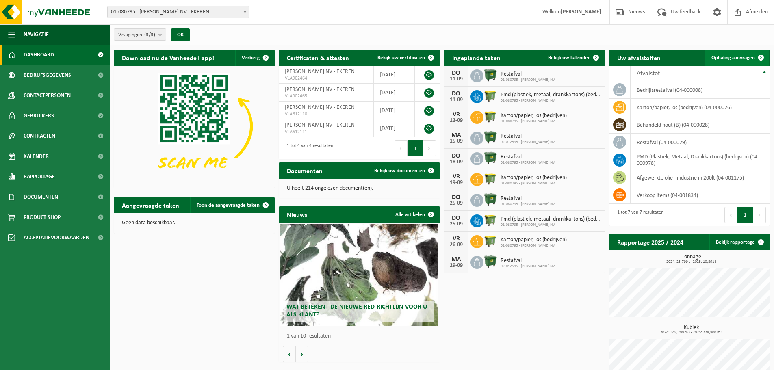 This screenshot has height=370, width=774. I want to click on td: afgewerkte olie - industrie in 200lt (04-001175), so click(700, 178).